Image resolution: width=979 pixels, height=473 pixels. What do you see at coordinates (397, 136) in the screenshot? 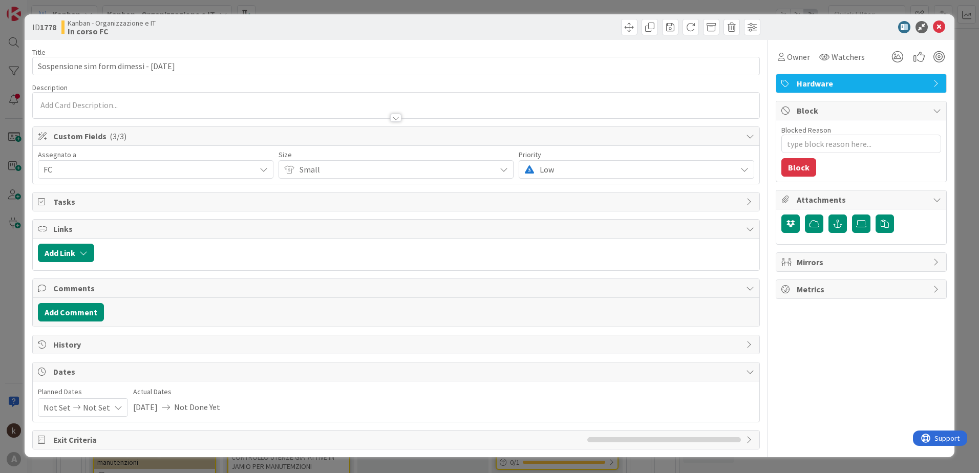
I see `span: Custom Fields` at bounding box center [397, 136].